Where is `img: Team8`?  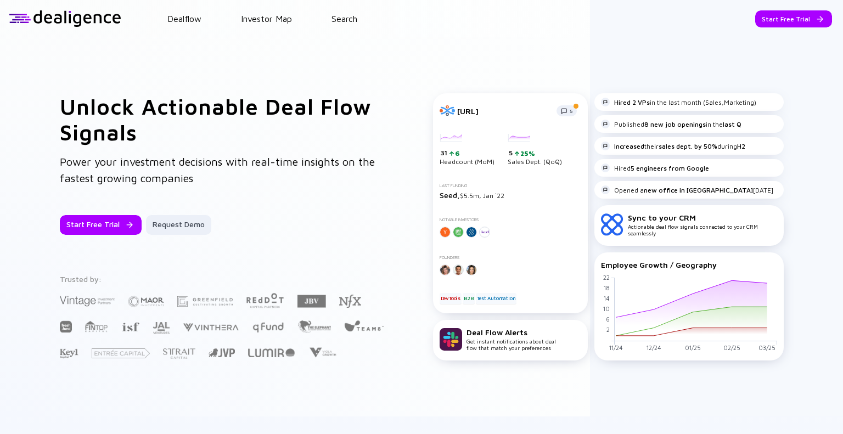 img: Team8 is located at coordinates (364, 326).